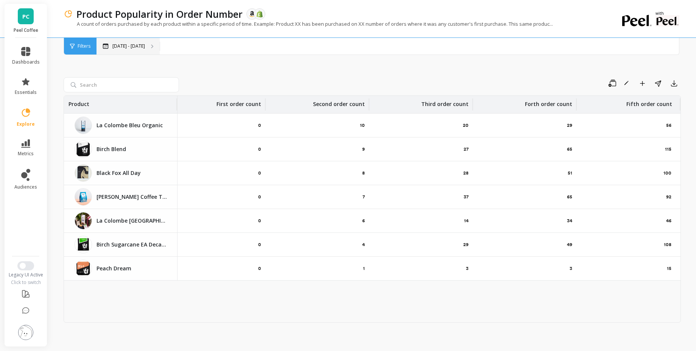 The height and width of the screenshot is (351, 696). Describe the element at coordinates (670, 268) in the screenshot. I see `p: 15` at that location.